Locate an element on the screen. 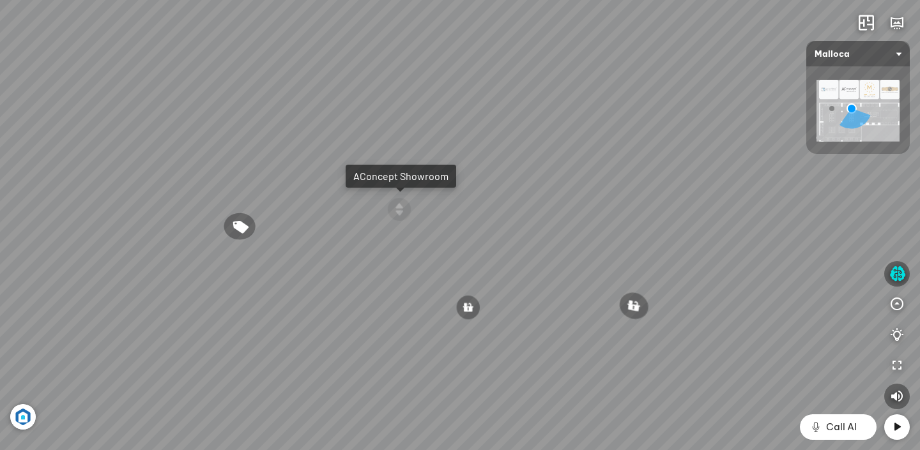  span: Malloca is located at coordinates (858, 54).